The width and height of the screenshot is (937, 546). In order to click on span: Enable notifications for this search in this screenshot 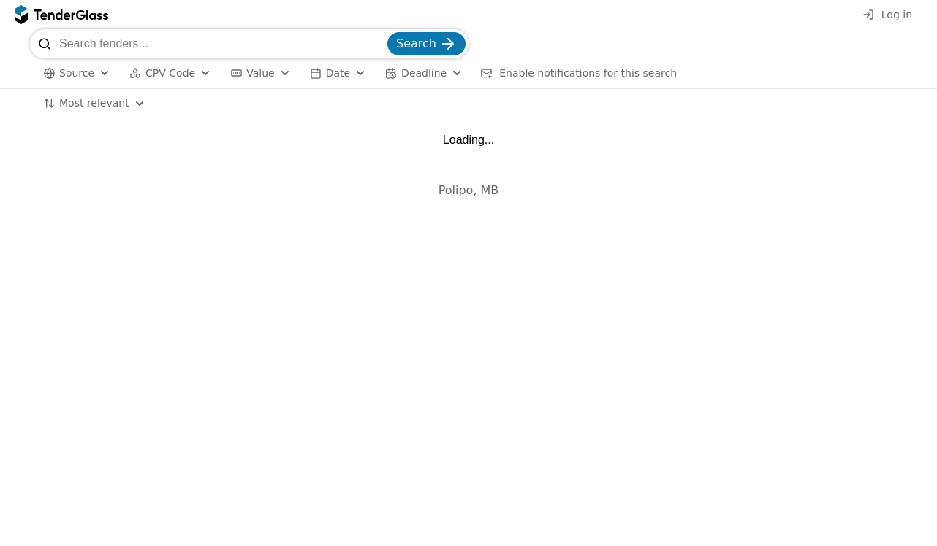, I will do `click(587, 73)`.